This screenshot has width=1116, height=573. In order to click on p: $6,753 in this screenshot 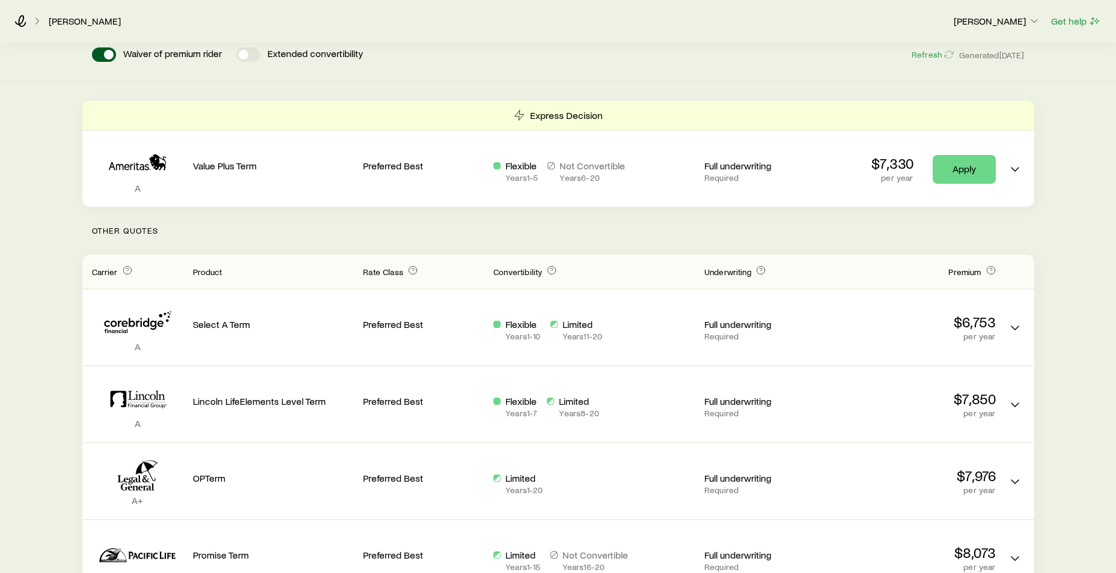, I will do `click(915, 322)`.